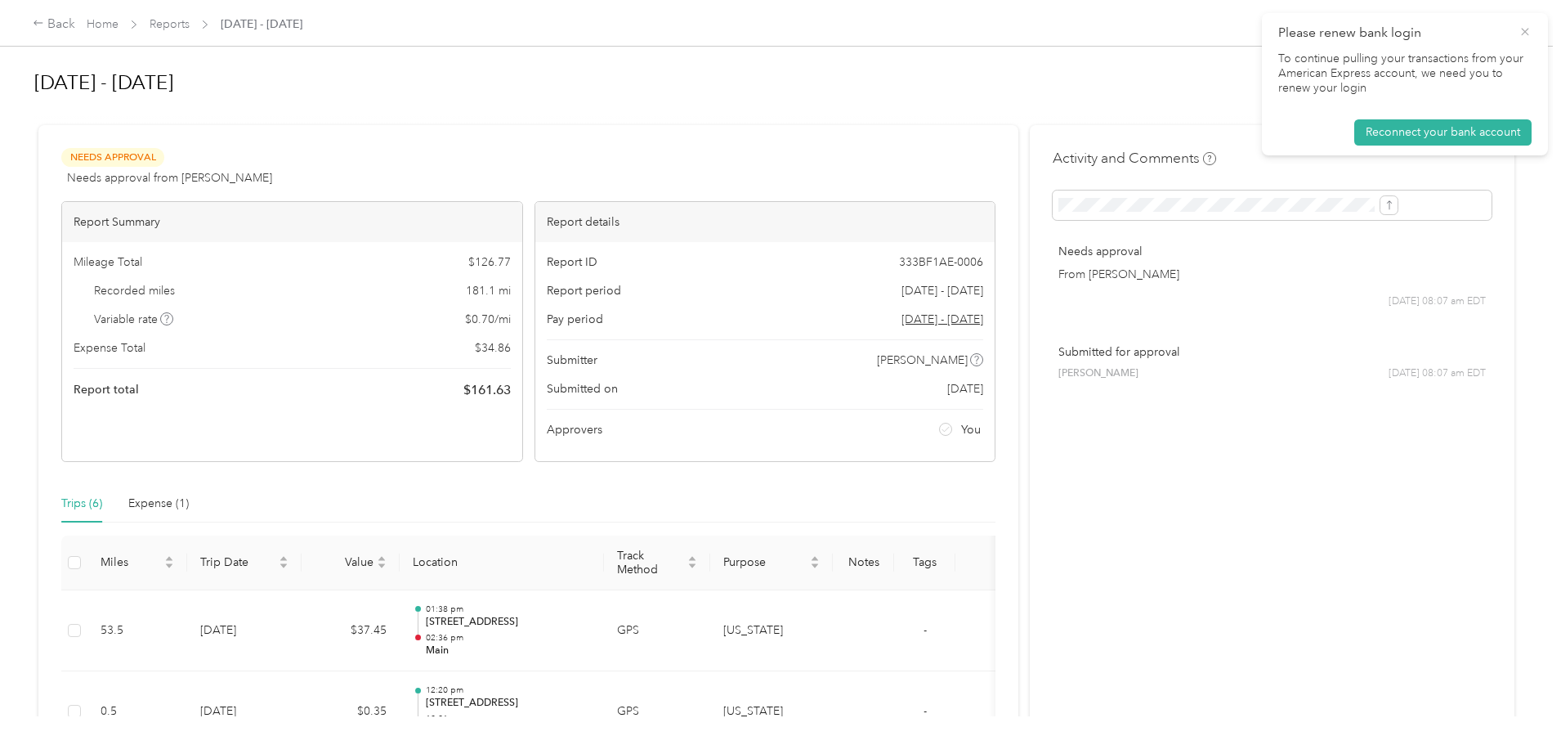 Image resolution: width=1561 pixels, height=745 pixels. What do you see at coordinates (137, 631) in the screenshot?
I see `td: 53.5` at bounding box center [137, 631].